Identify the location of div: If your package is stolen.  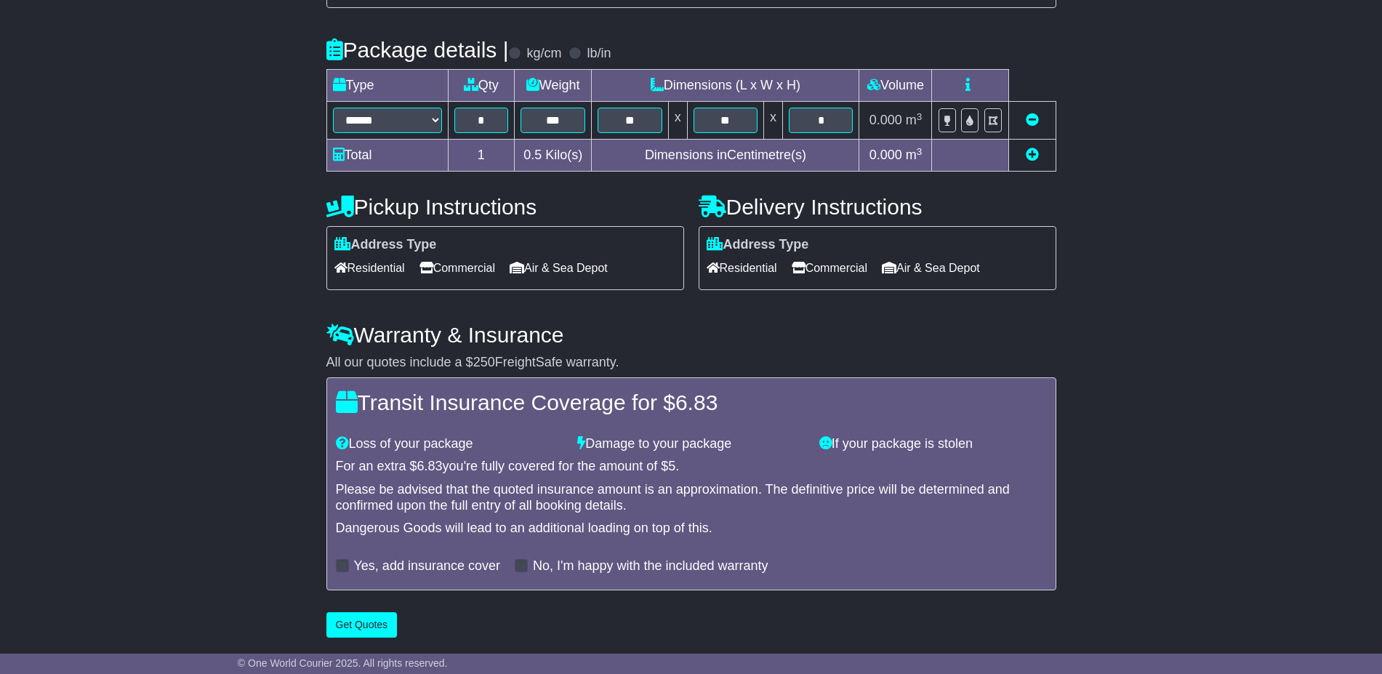
(933, 444).